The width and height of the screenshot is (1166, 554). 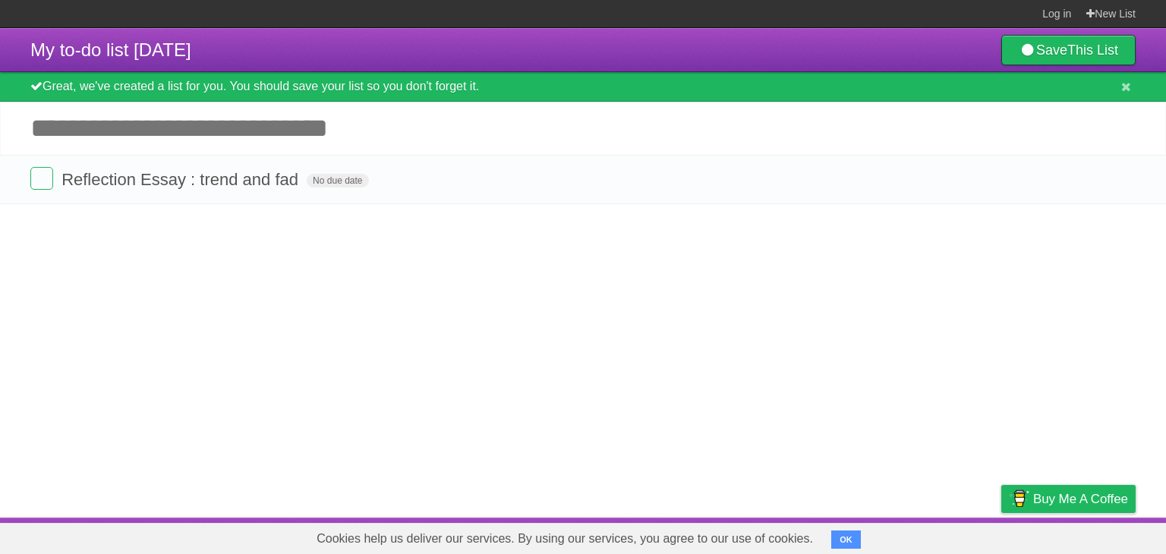 I want to click on span: Reflection Essay : trend and fad, so click(x=181, y=179).